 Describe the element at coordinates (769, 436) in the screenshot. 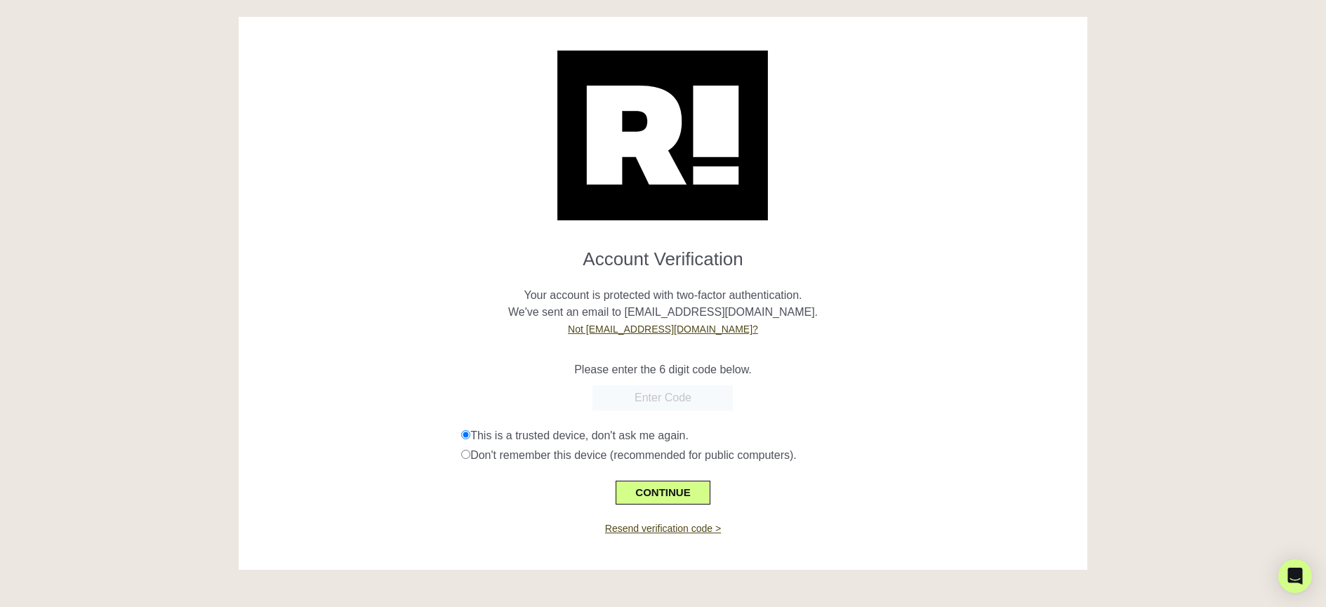

I see `div: This is a trusted device, don't ask me again.` at that location.